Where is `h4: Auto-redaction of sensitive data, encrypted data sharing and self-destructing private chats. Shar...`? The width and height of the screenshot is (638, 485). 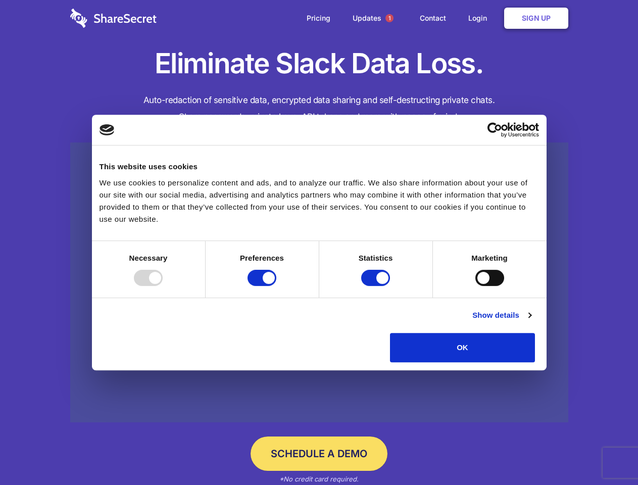
h4: Auto-redaction of sensitive data, encrypted data sharing and self-destructing private chats. Shar... is located at coordinates (319, 109).